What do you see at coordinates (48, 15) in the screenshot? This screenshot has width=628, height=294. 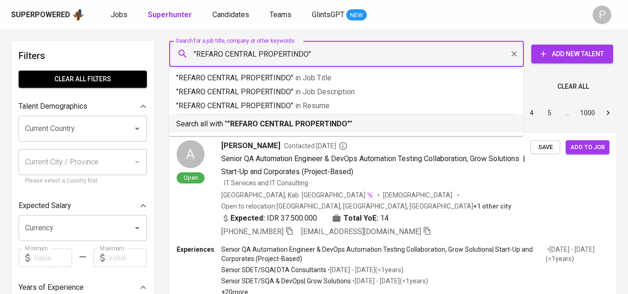 I see `a: Superpoweredapp logo` at bounding box center [48, 15].